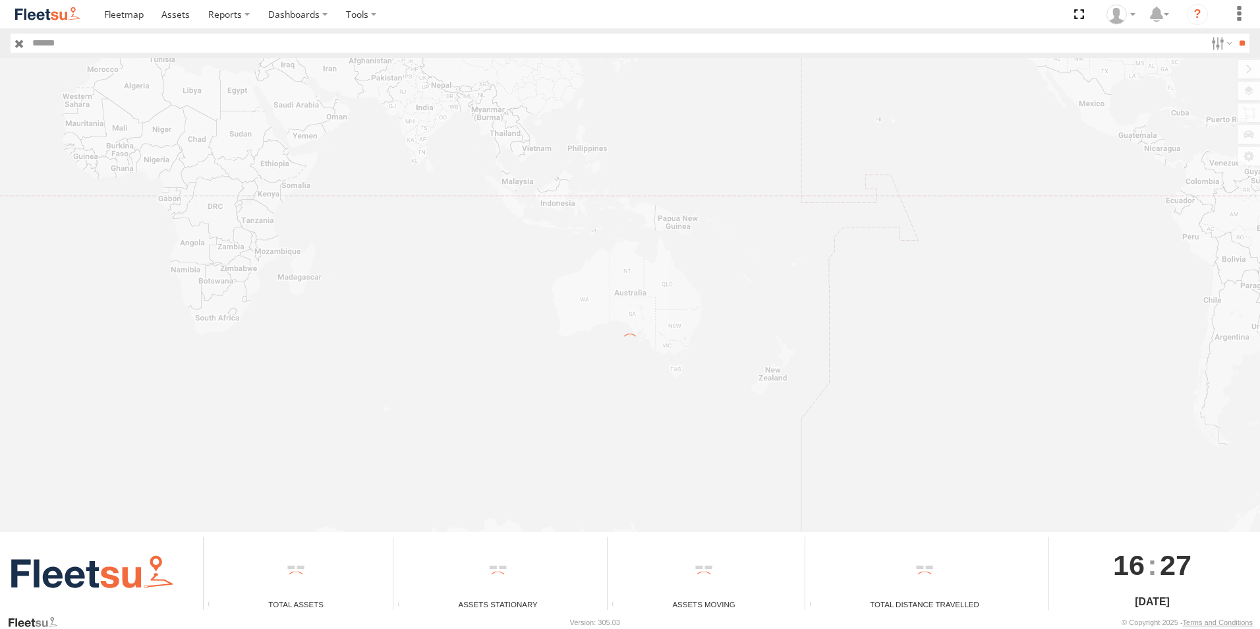  Describe the element at coordinates (214, 604) in the screenshot. I see `div: Total number of Enabled Assets` at that location.